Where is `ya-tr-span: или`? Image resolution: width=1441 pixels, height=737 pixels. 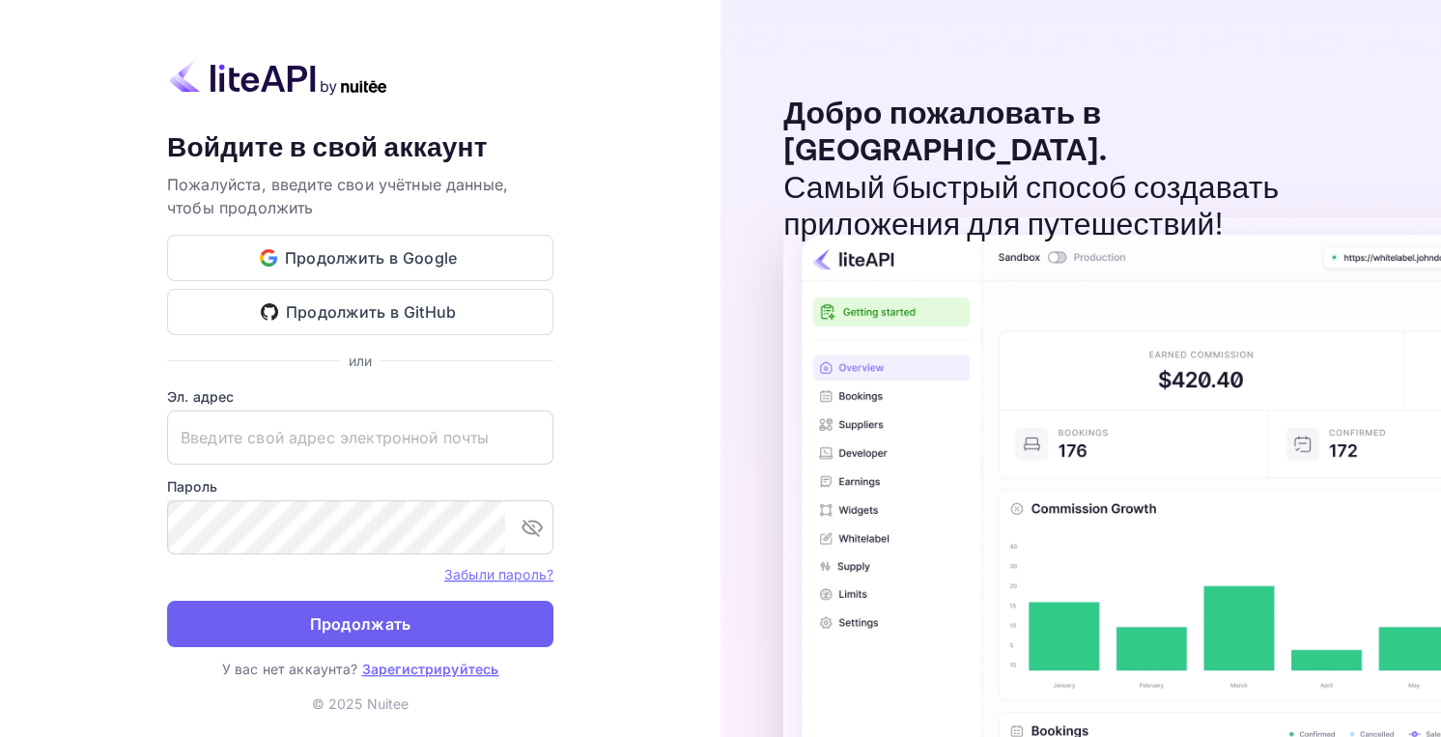 ya-tr-span: или is located at coordinates (360, 360).